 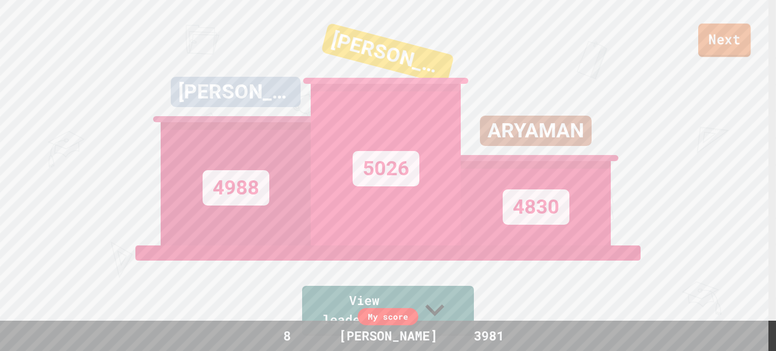 What do you see at coordinates (388, 311) in the screenshot?
I see `a: View leaderboard` at bounding box center [388, 311].